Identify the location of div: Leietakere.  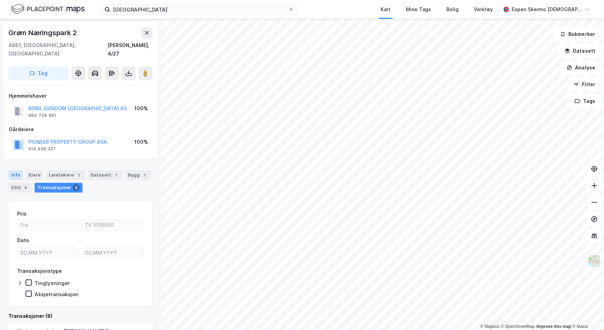
(65, 175).